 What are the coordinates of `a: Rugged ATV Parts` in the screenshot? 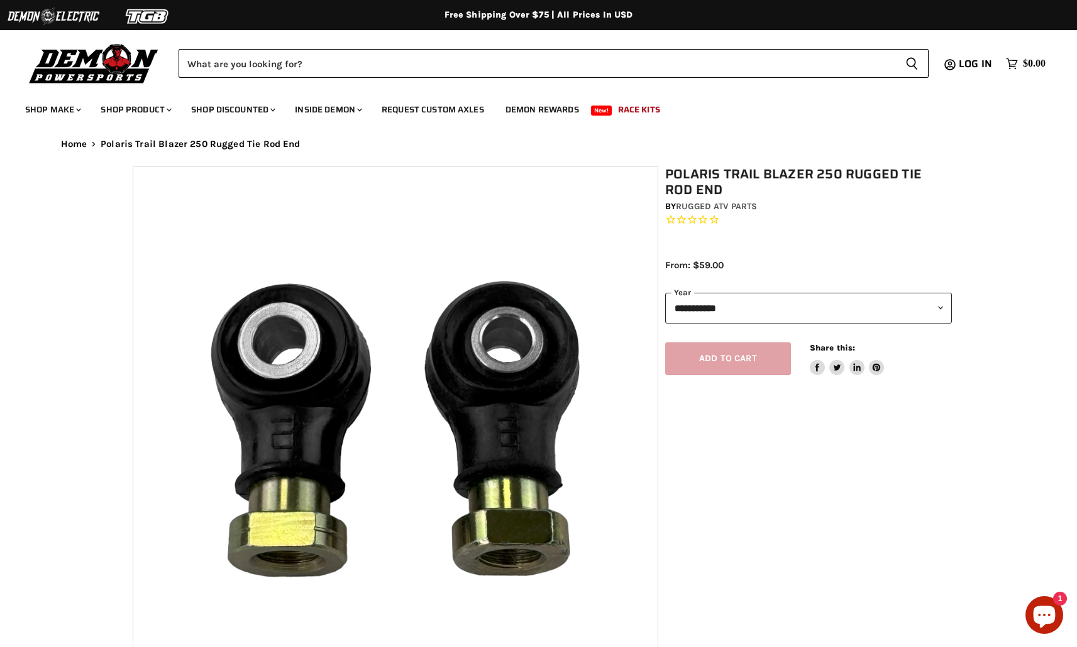 It's located at (716, 206).